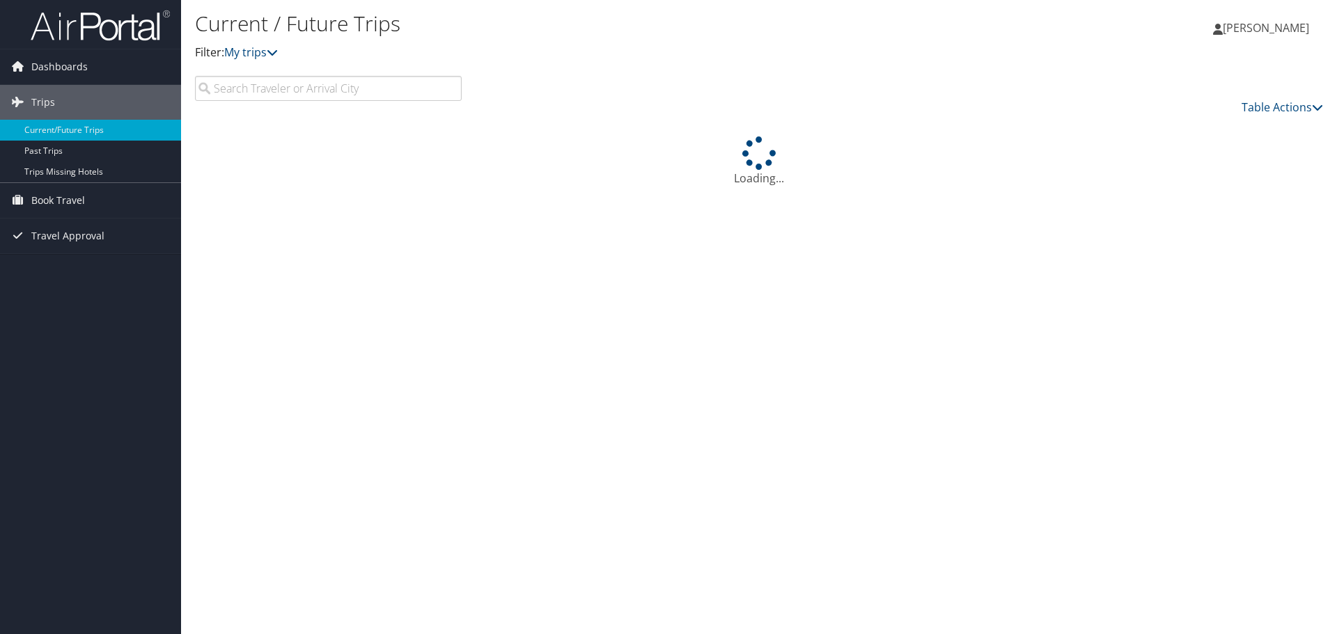 This screenshot has height=634, width=1337. Describe the element at coordinates (68, 236) in the screenshot. I see `span: Travel Approval` at that location.